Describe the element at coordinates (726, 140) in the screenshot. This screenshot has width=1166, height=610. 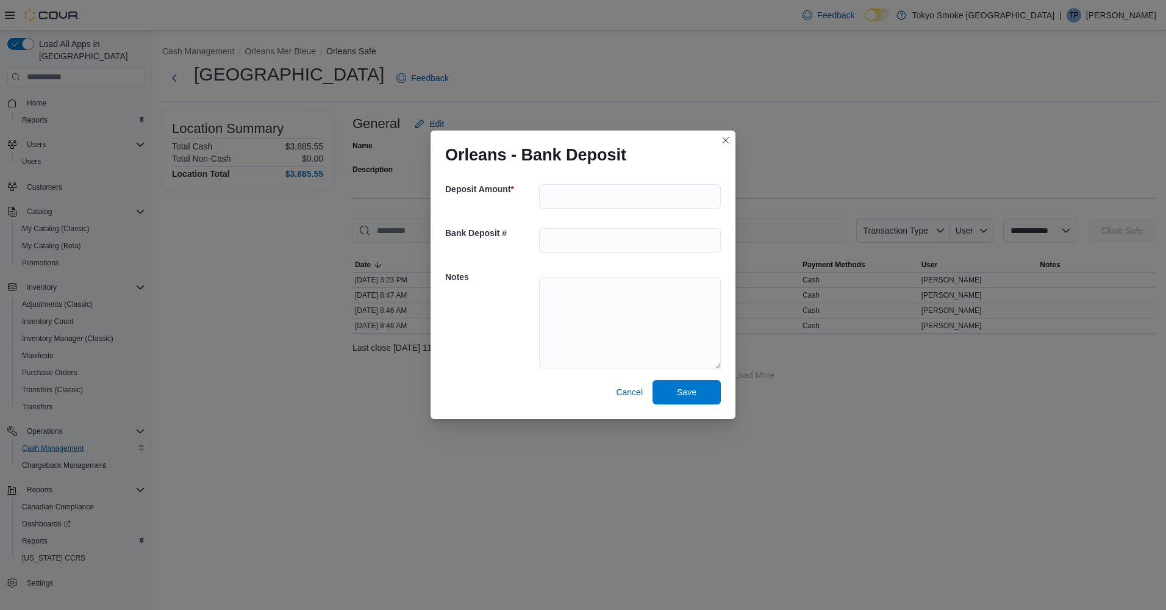
I see `button: Closes this modal window` at that location.